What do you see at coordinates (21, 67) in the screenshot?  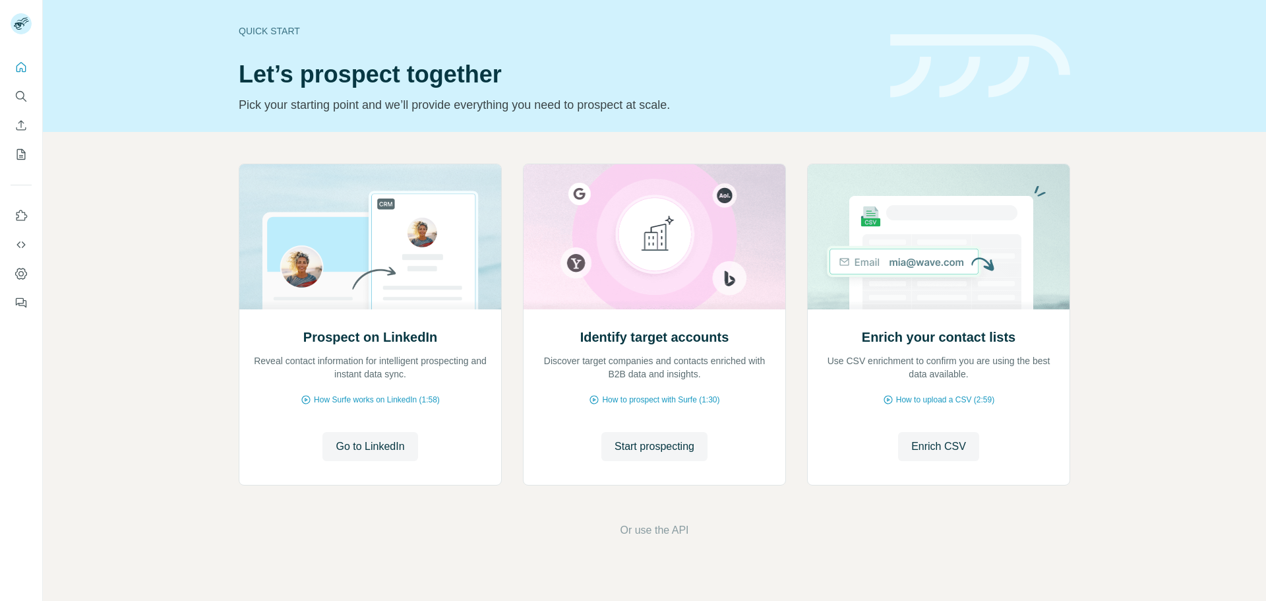 I see `button: Quick start` at bounding box center [21, 67].